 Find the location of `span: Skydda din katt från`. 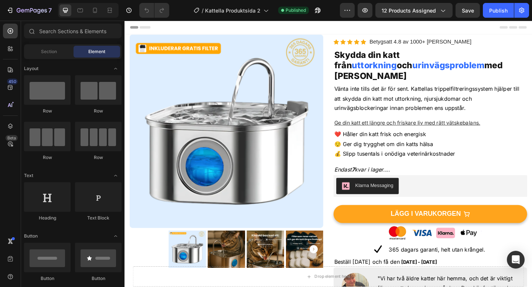

span: Skydda din katt från is located at coordinates (263, 43).